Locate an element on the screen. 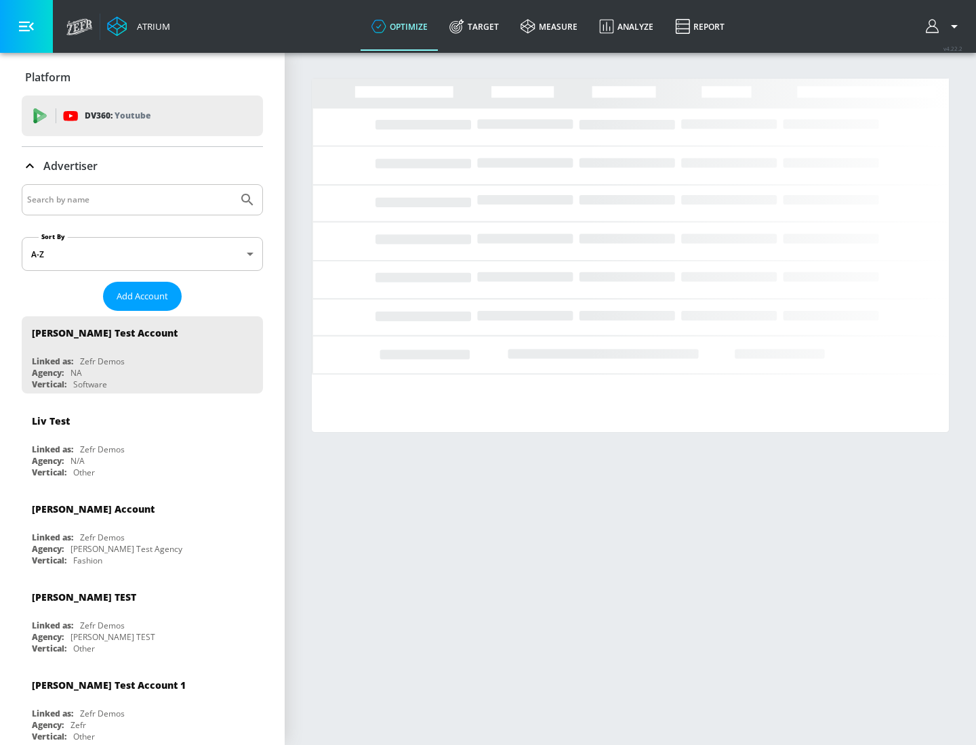 Image resolution: width=976 pixels, height=745 pixels. div: Software is located at coordinates (90, 384).